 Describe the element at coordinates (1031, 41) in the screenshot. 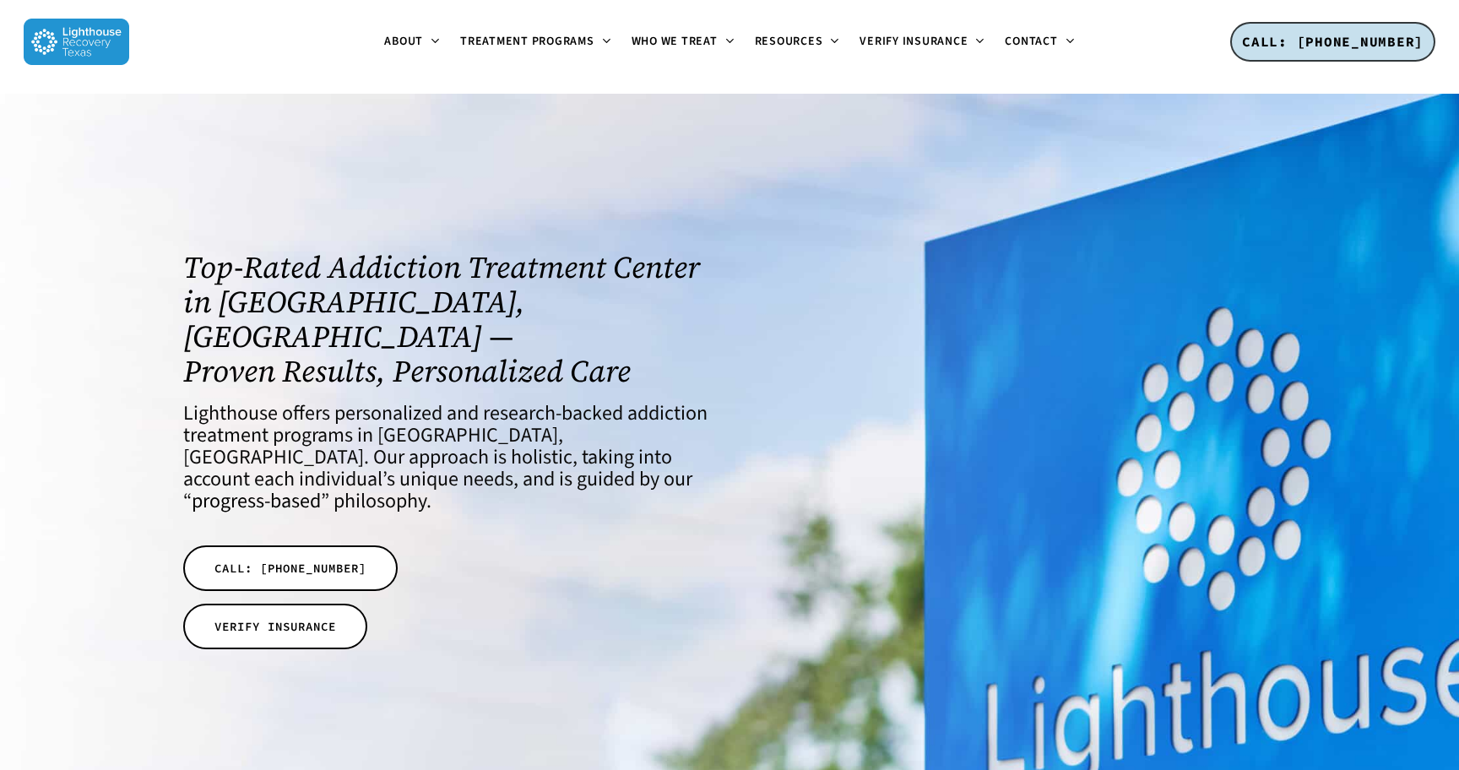

I see `span: Contact` at that location.